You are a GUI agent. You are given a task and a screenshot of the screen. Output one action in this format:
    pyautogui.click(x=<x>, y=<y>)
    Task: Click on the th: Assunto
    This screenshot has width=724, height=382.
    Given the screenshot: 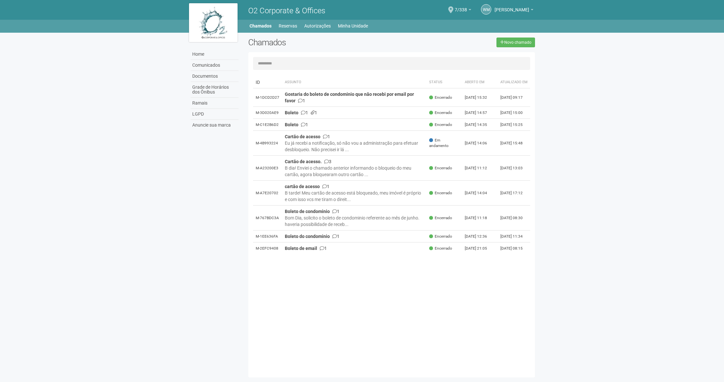 What is the action you would take?
    pyautogui.click(x=354, y=82)
    